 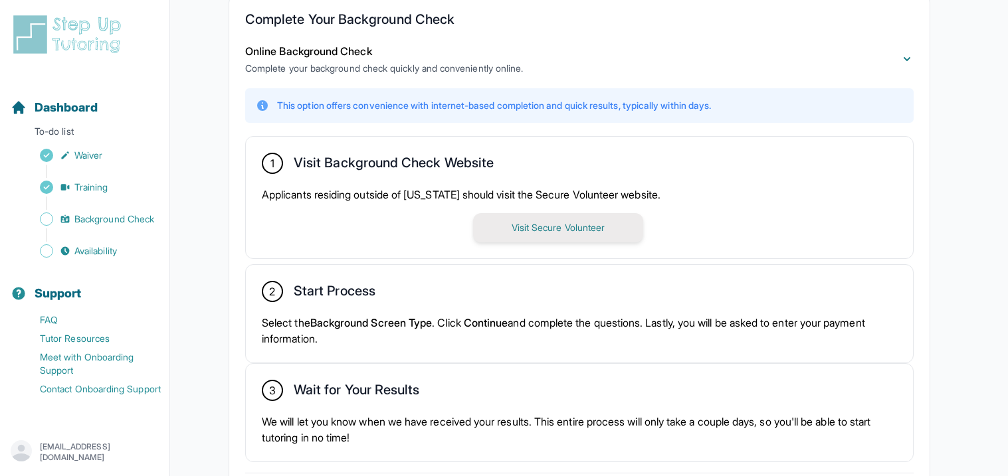 What do you see at coordinates (54, 108) in the screenshot?
I see `a: Dashboard` at bounding box center [54, 108].